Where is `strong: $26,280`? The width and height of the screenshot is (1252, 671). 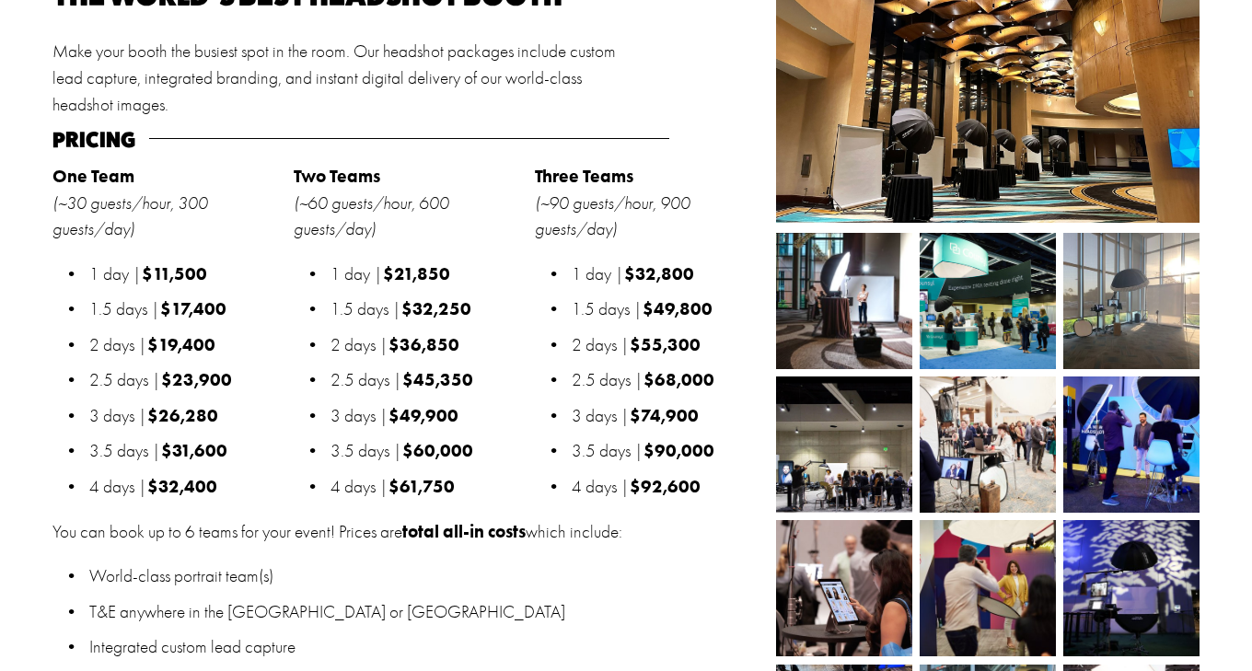
strong: $26,280 is located at coordinates (182, 415).